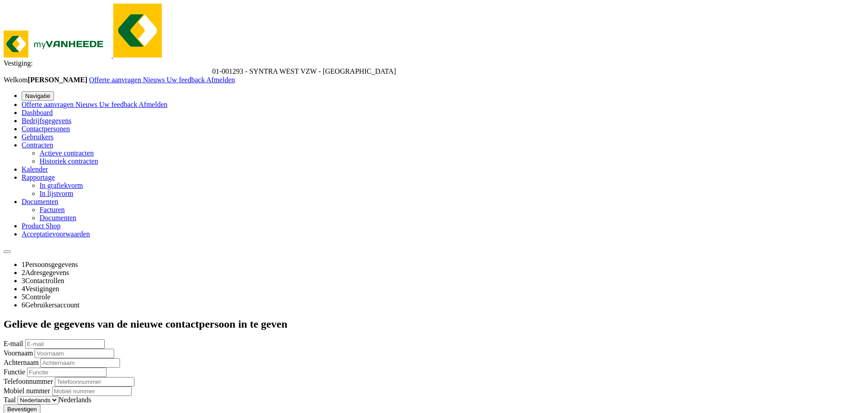 This screenshot has height=413, width=863. I want to click on input: Telefoonnummer, so click(94, 382).